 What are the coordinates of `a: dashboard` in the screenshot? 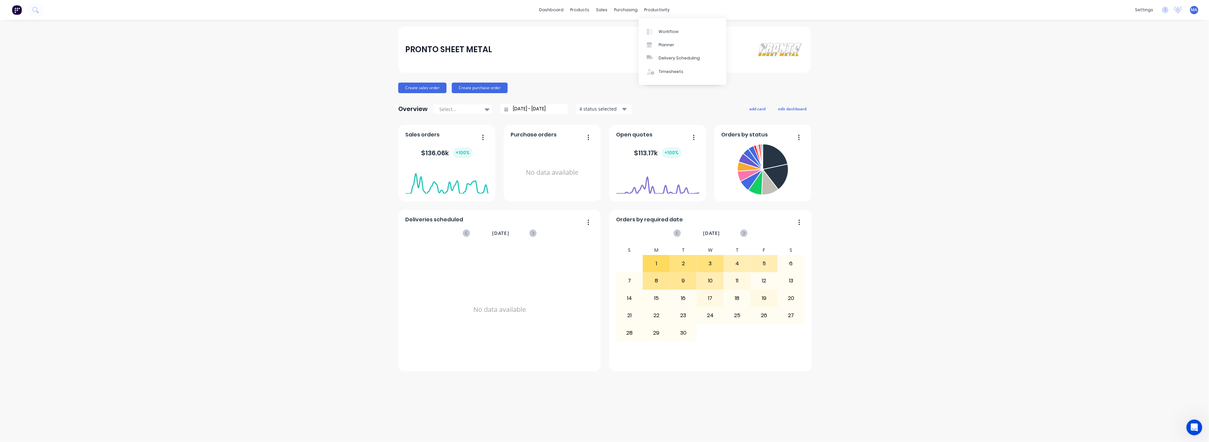 It's located at (551, 10).